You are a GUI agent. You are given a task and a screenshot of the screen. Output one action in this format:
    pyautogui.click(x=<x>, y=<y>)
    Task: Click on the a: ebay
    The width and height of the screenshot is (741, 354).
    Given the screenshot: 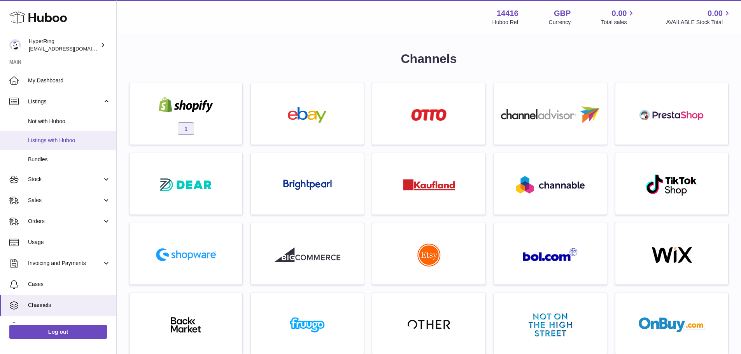 What is the action you would take?
    pyautogui.click(x=307, y=114)
    